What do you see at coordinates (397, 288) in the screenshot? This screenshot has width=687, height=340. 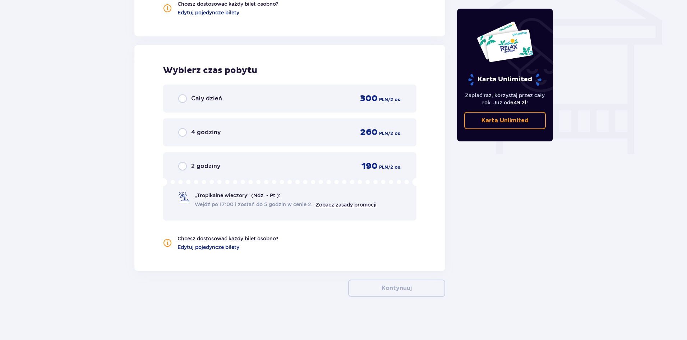 I see `p: Kontynuuj` at bounding box center [397, 288].